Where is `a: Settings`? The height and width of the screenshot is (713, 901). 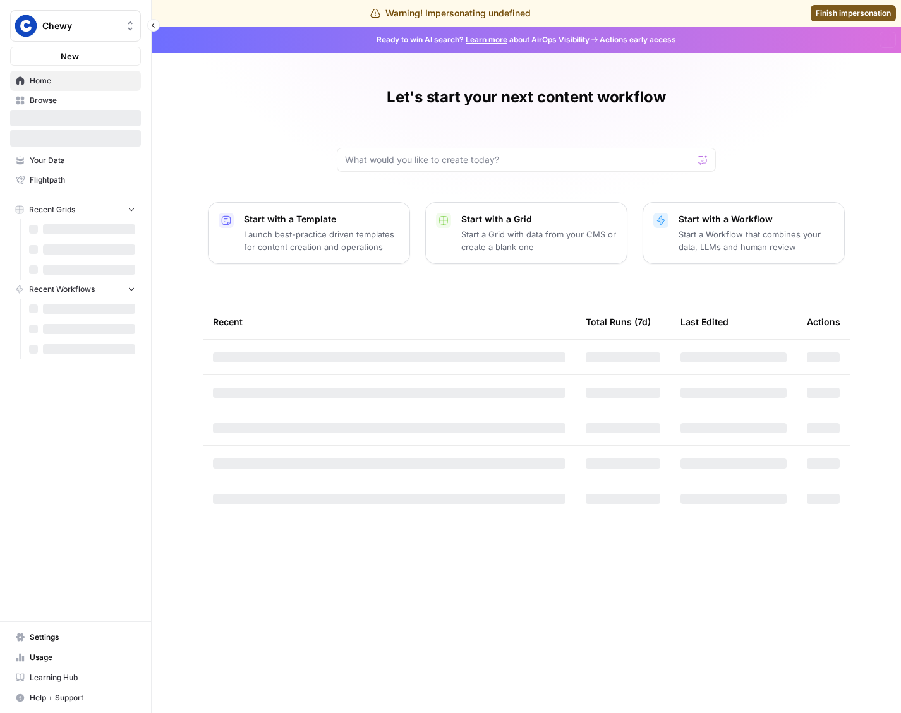 a: Settings is located at coordinates (75, 637).